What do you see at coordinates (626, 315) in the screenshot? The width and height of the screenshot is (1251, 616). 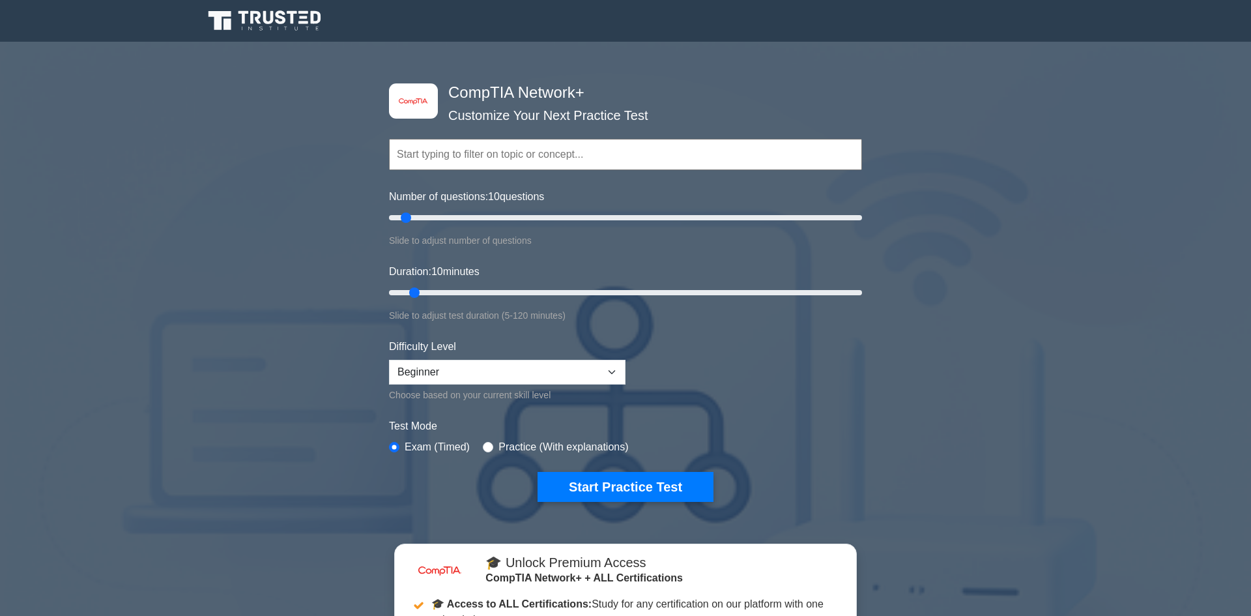 I see `div: Slide to adjust test duration (5-120 minutes)` at bounding box center [626, 315].